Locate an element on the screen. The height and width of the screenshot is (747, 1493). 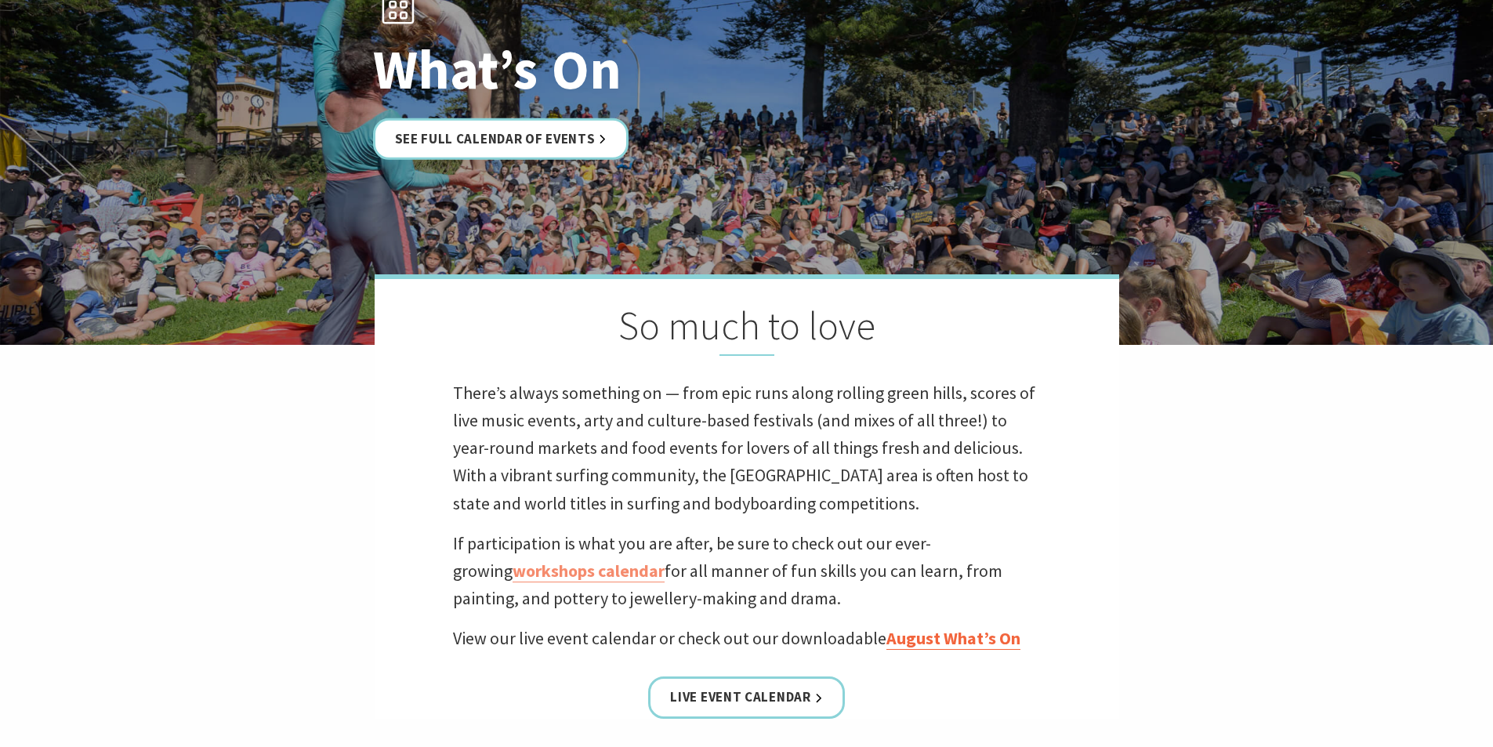
p: View our live event calendar or check out our downloadable is located at coordinates (747, 638).